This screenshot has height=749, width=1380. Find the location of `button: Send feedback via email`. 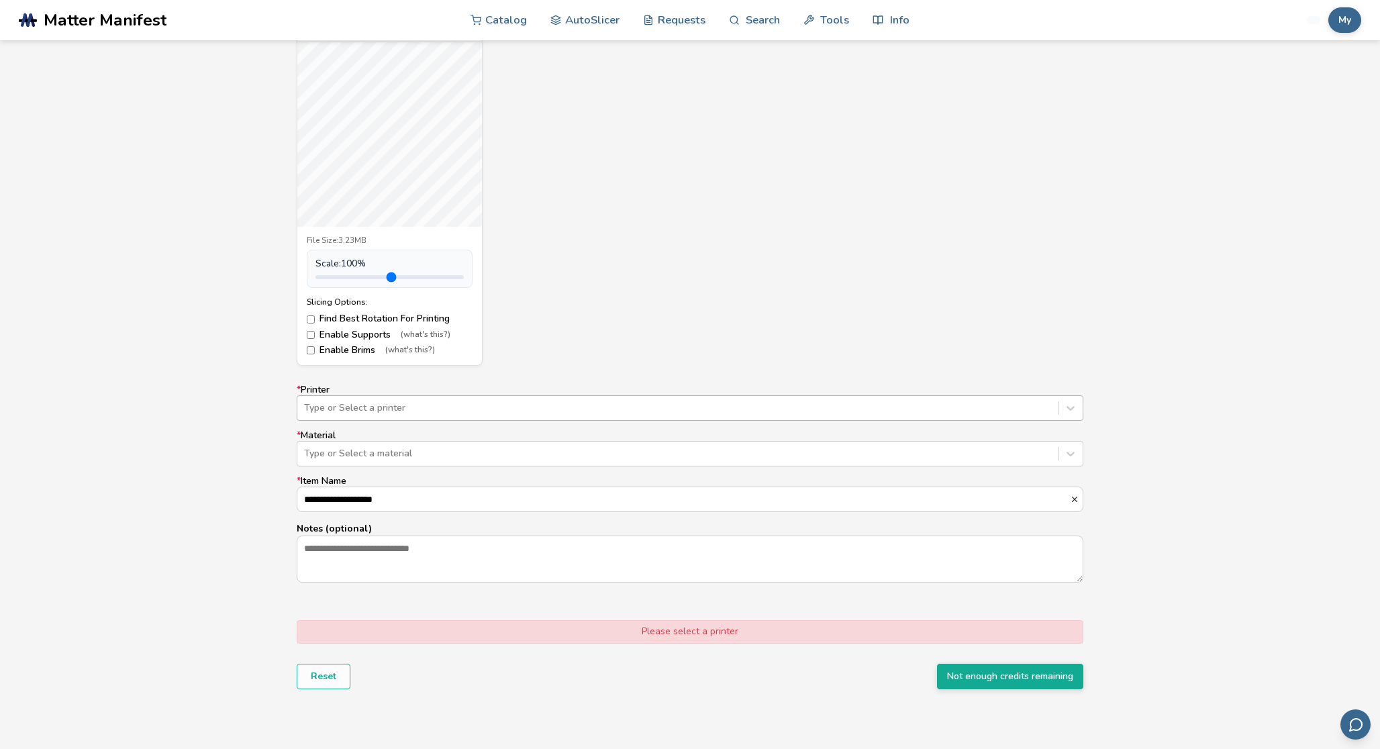

button: Send feedback via email is located at coordinates (1355, 724).